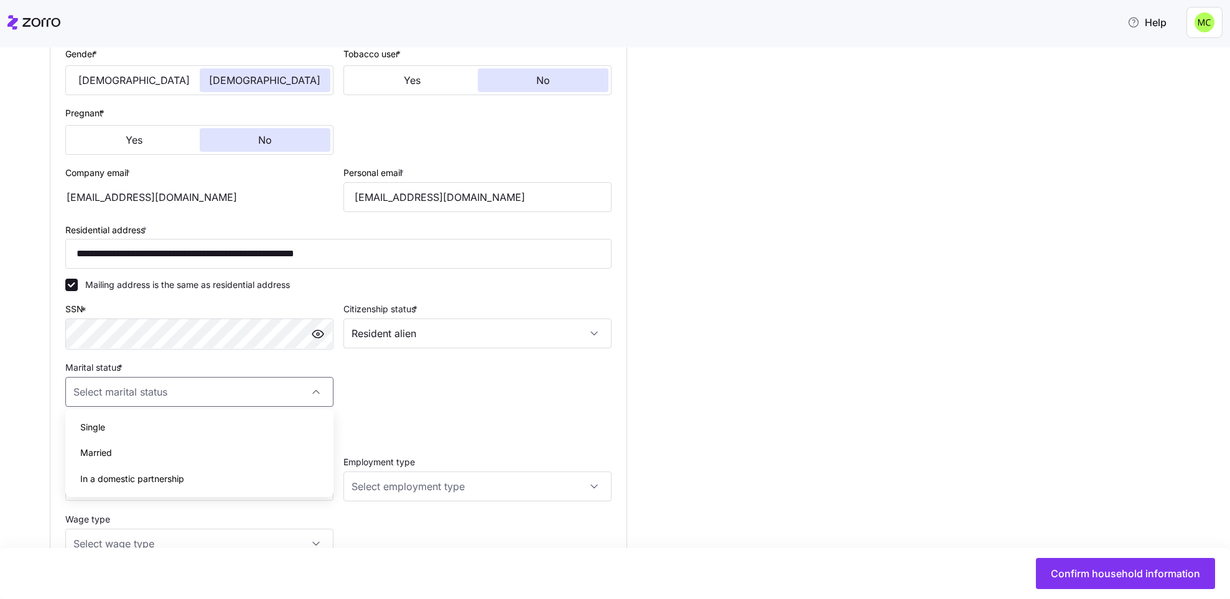  What do you see at coordinates (1126, 574) in the screenshot?
I see `span: Confirm household information` at bounding box center [1126, 574].